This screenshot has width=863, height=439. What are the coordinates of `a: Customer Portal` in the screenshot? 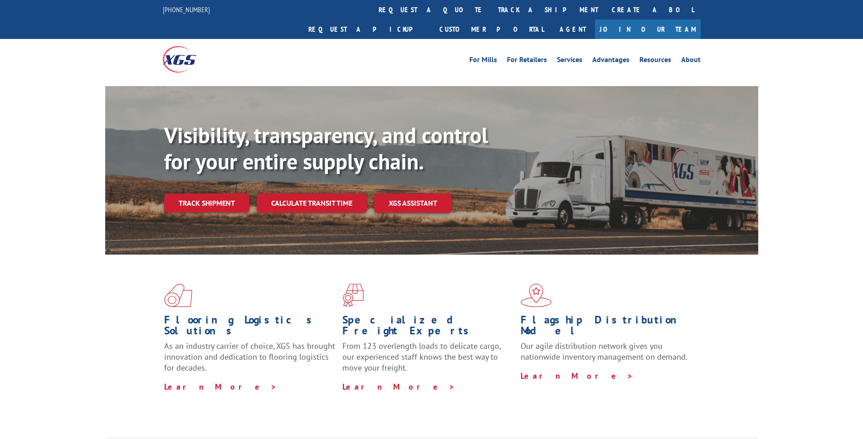 It's located at (492, 29).